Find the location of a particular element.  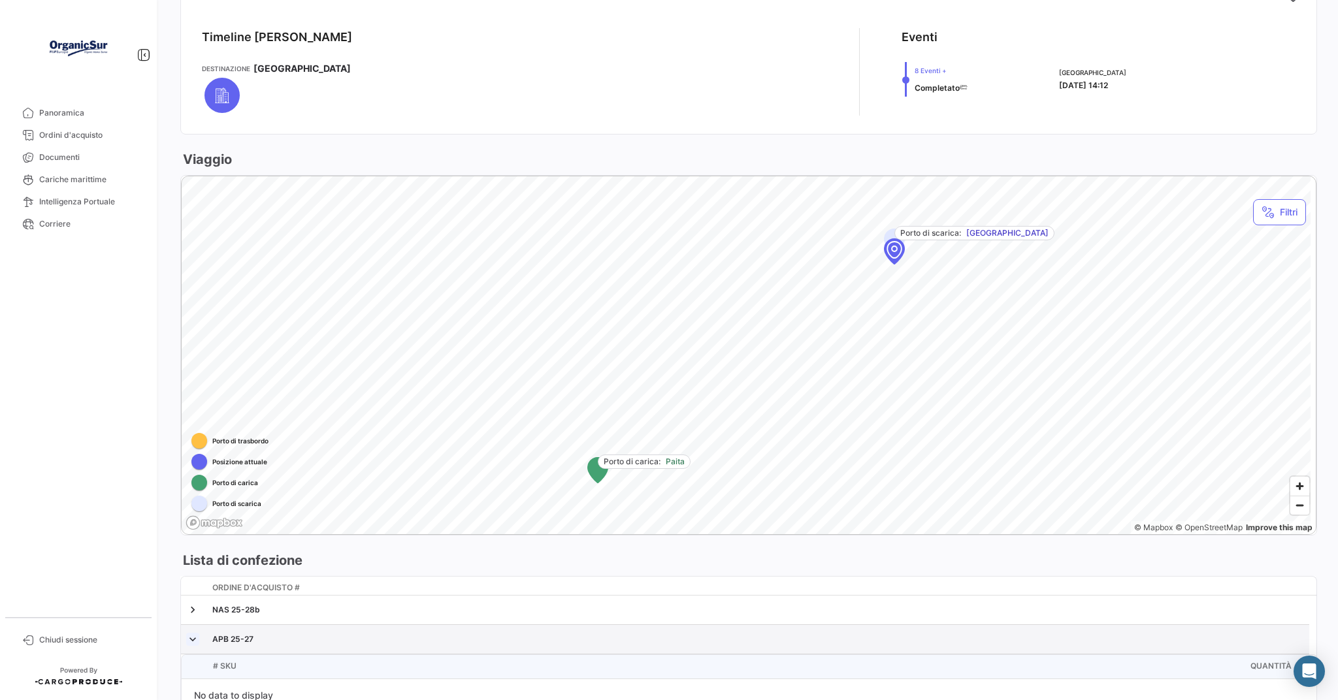

span: Porto di carica is located at coordinates (235, 483).